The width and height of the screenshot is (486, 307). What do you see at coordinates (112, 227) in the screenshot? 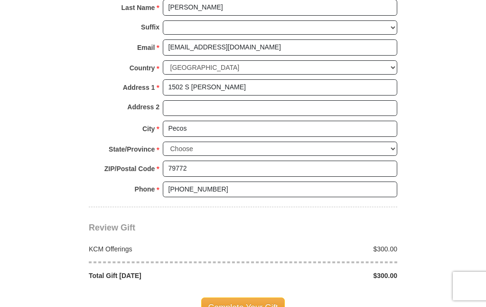
I see `span: Review Gift` at bounding box center [112, 227].